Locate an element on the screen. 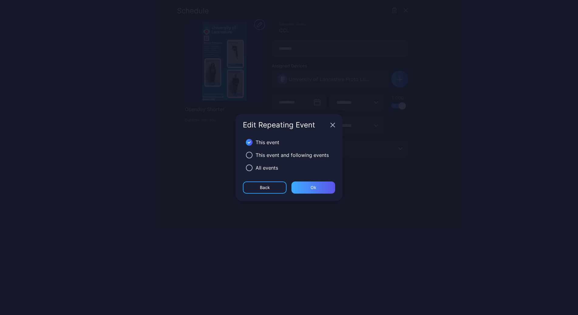  div: Back is located at coordinates (265, 188).